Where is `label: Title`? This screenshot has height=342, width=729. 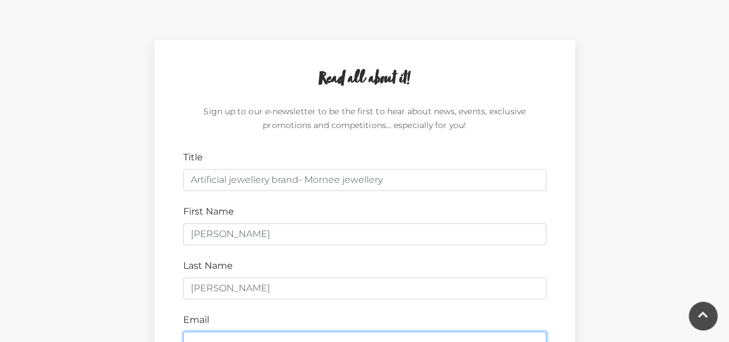
label: Title is located at coordinates (193, 157).